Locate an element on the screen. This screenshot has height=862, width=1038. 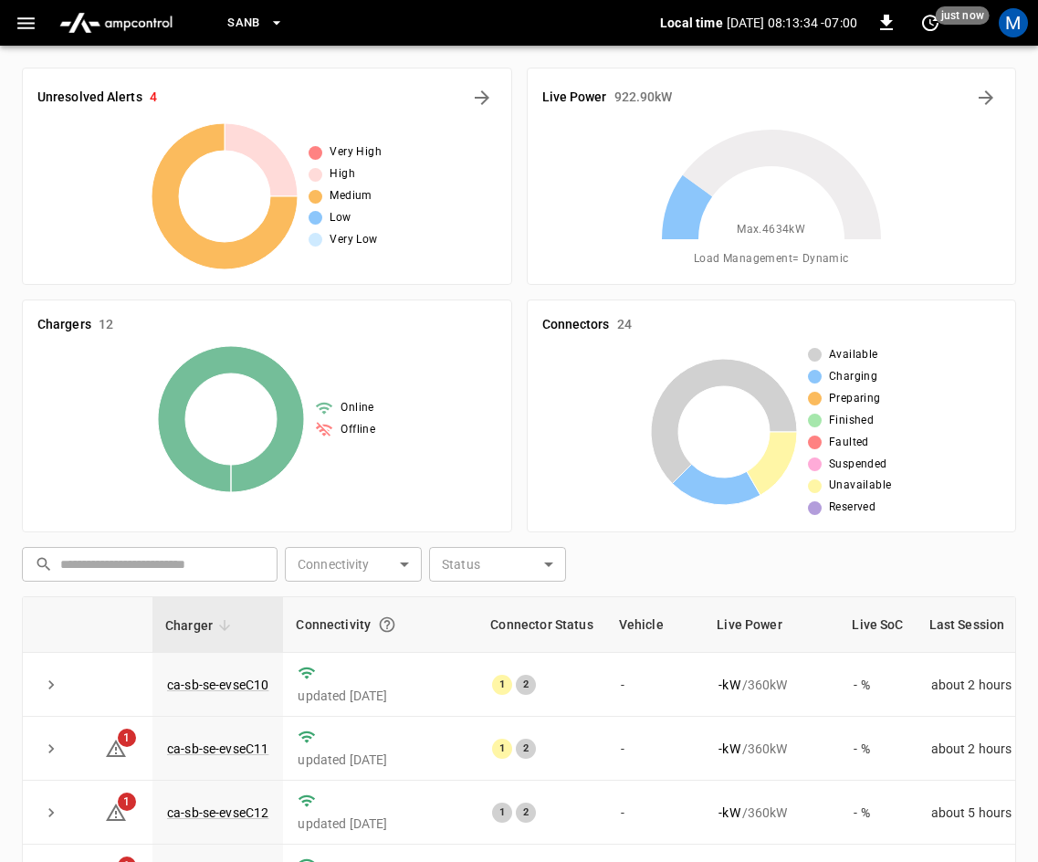
h6: Chargers is located at coordinates (64, 325).